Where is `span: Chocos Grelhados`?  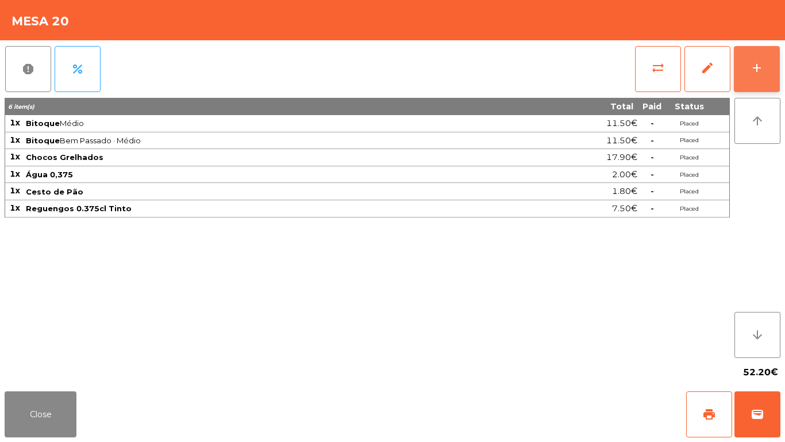
span: Chocos Grelhados is located at coordinates (64, 157).